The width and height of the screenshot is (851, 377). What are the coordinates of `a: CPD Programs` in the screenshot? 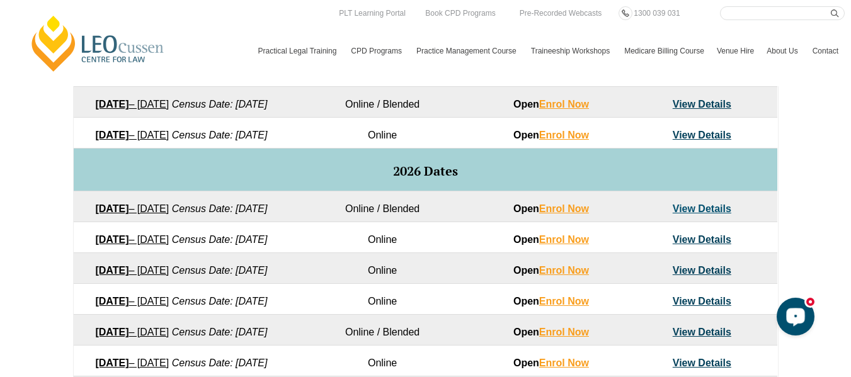 It's located at (377, 51).